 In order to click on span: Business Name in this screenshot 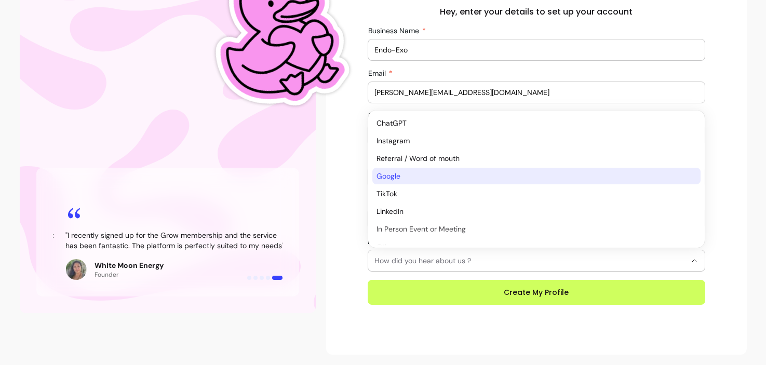, I will do `click(395, 31)`.